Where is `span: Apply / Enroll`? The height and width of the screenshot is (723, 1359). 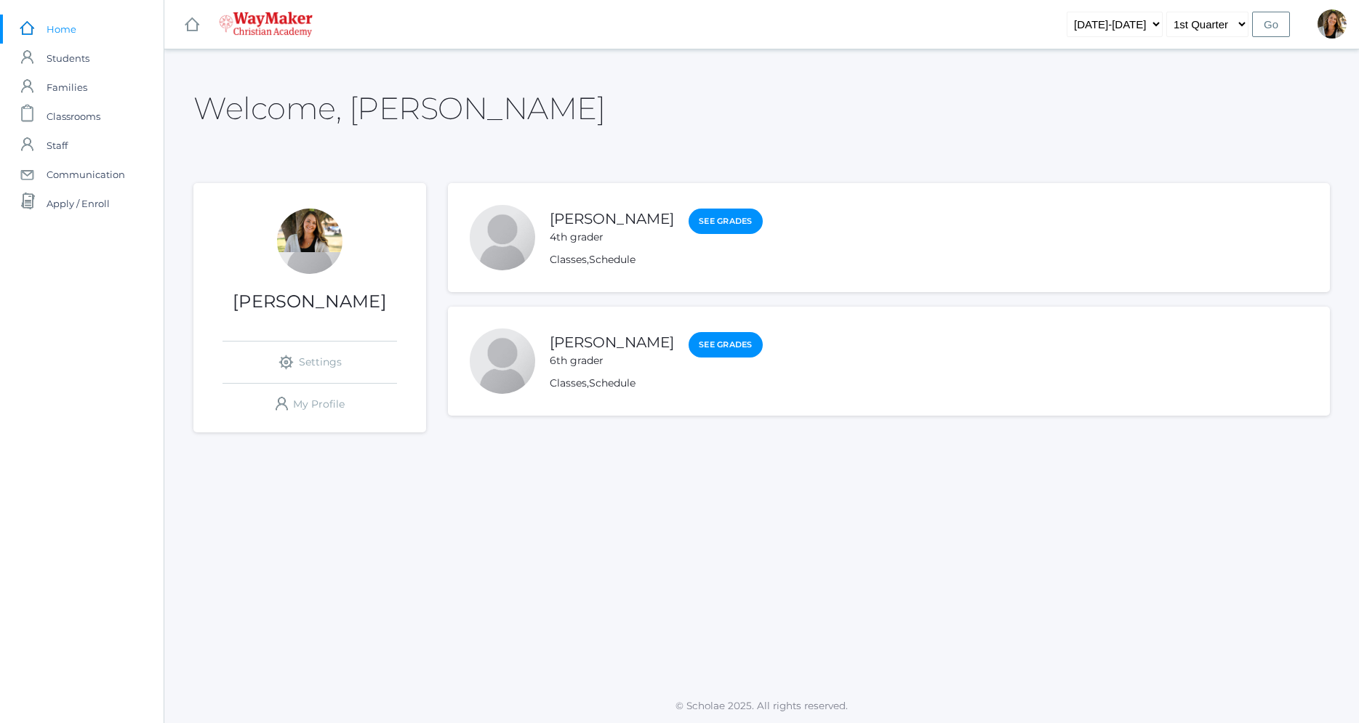
span: Apply / Enroll is located at coordinates (78, 204).